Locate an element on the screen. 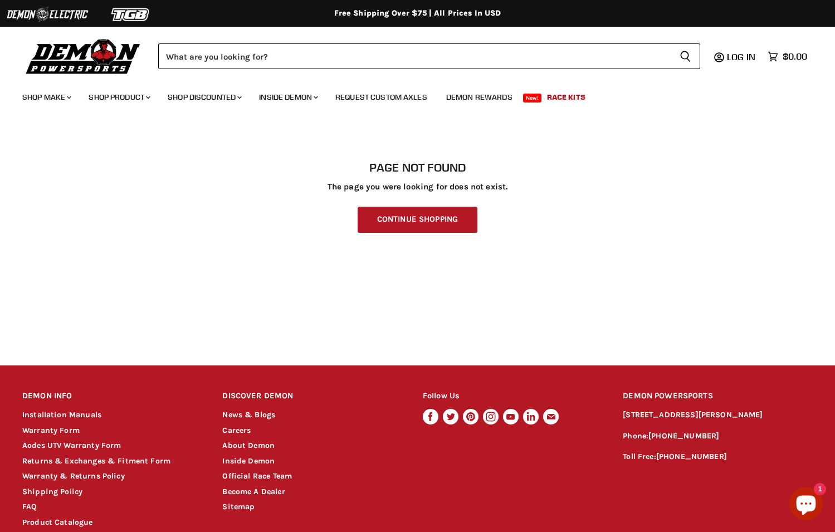 The height and width of the screenshot is (532, 835). a: $0.00 is located at coordinates (787, 56).